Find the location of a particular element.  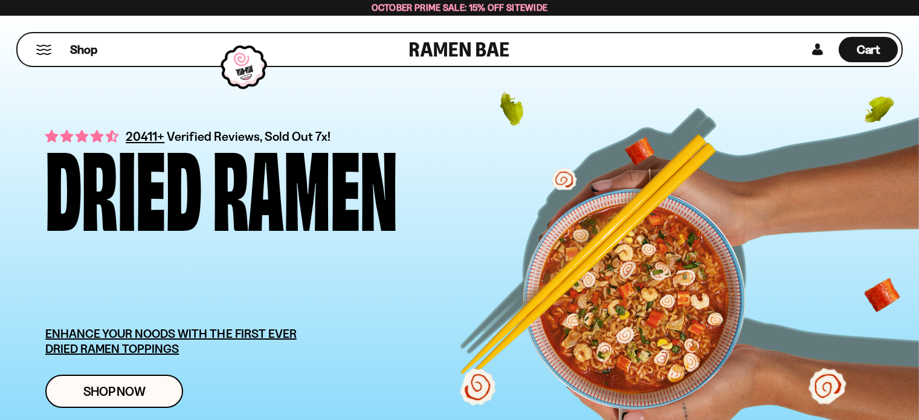

a: Shop is located at coordinates (83, 50).